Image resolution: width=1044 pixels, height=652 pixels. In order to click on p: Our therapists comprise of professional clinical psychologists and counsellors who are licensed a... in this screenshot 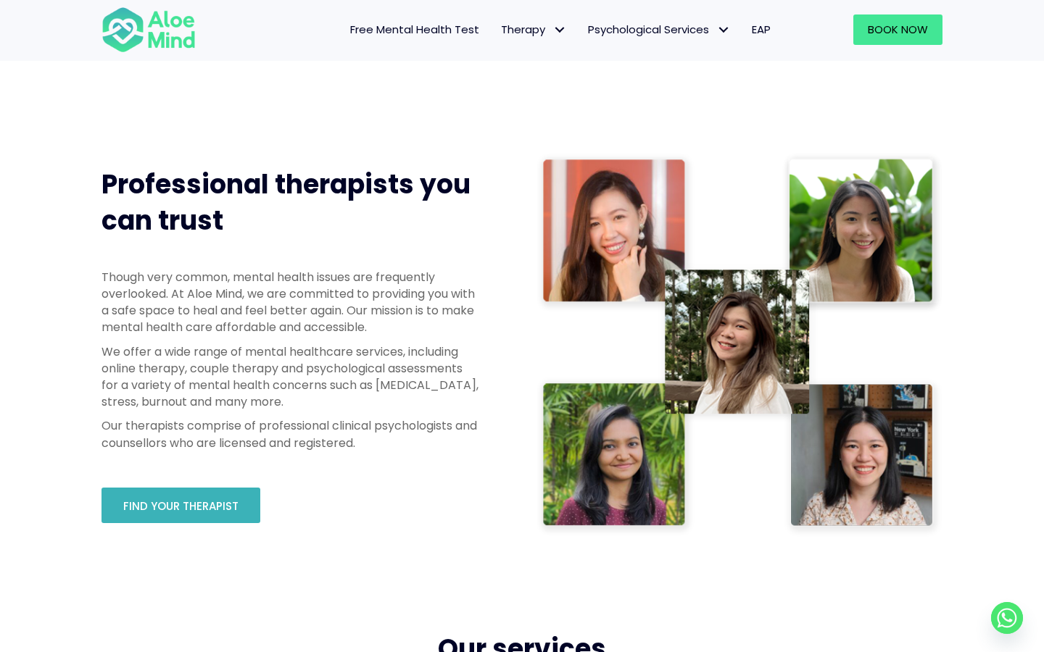, I will do `click(290, 434)`.